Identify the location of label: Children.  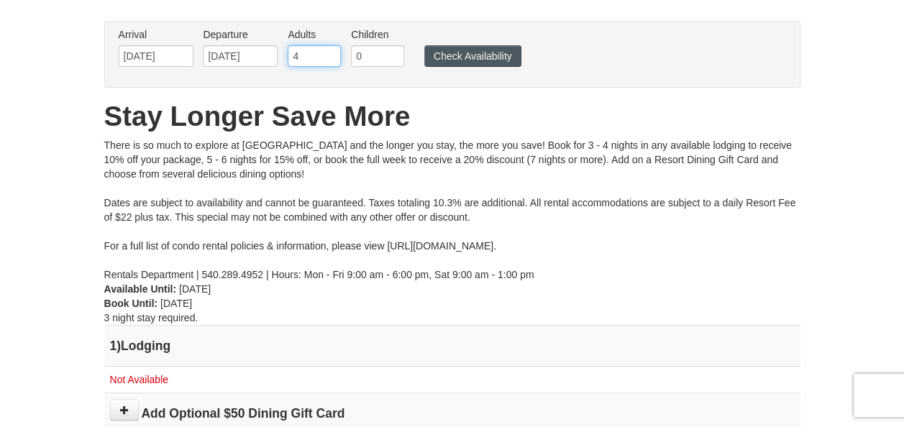
(378, 35).